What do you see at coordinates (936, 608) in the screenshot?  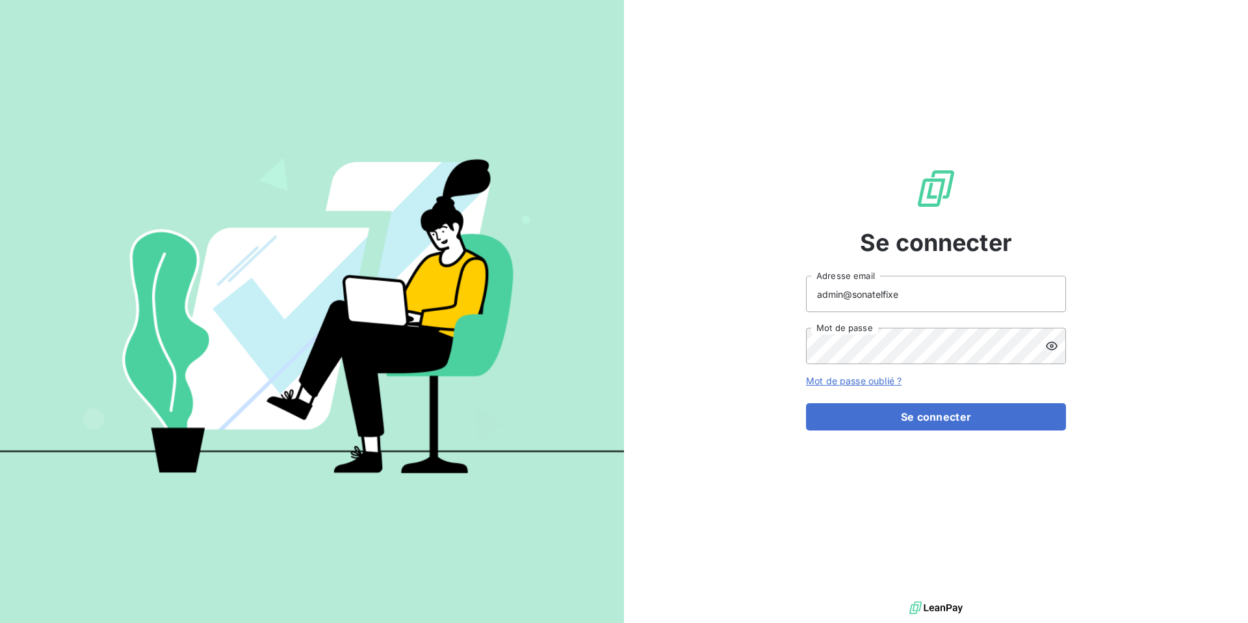 I see `img: logo` at bounding box center [936, 608].